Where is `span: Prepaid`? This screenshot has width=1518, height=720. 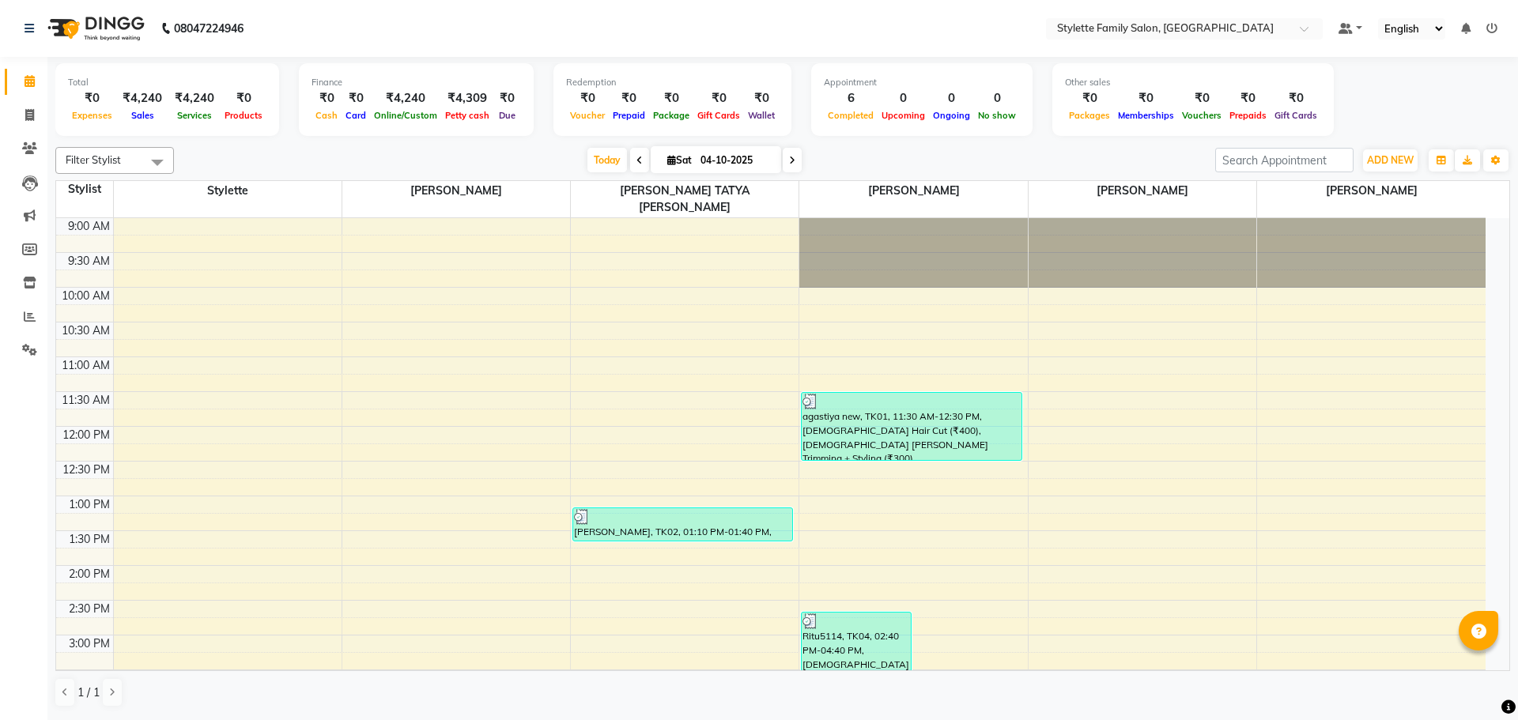 span: Prepaid is located at coordinates (629, 115).